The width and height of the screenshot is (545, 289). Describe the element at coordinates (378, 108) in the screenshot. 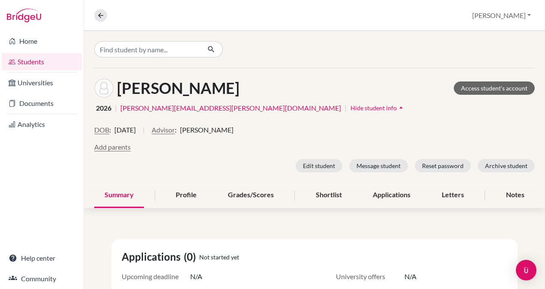

I see `button: Hide student infoarrow_drop_up` at that location.